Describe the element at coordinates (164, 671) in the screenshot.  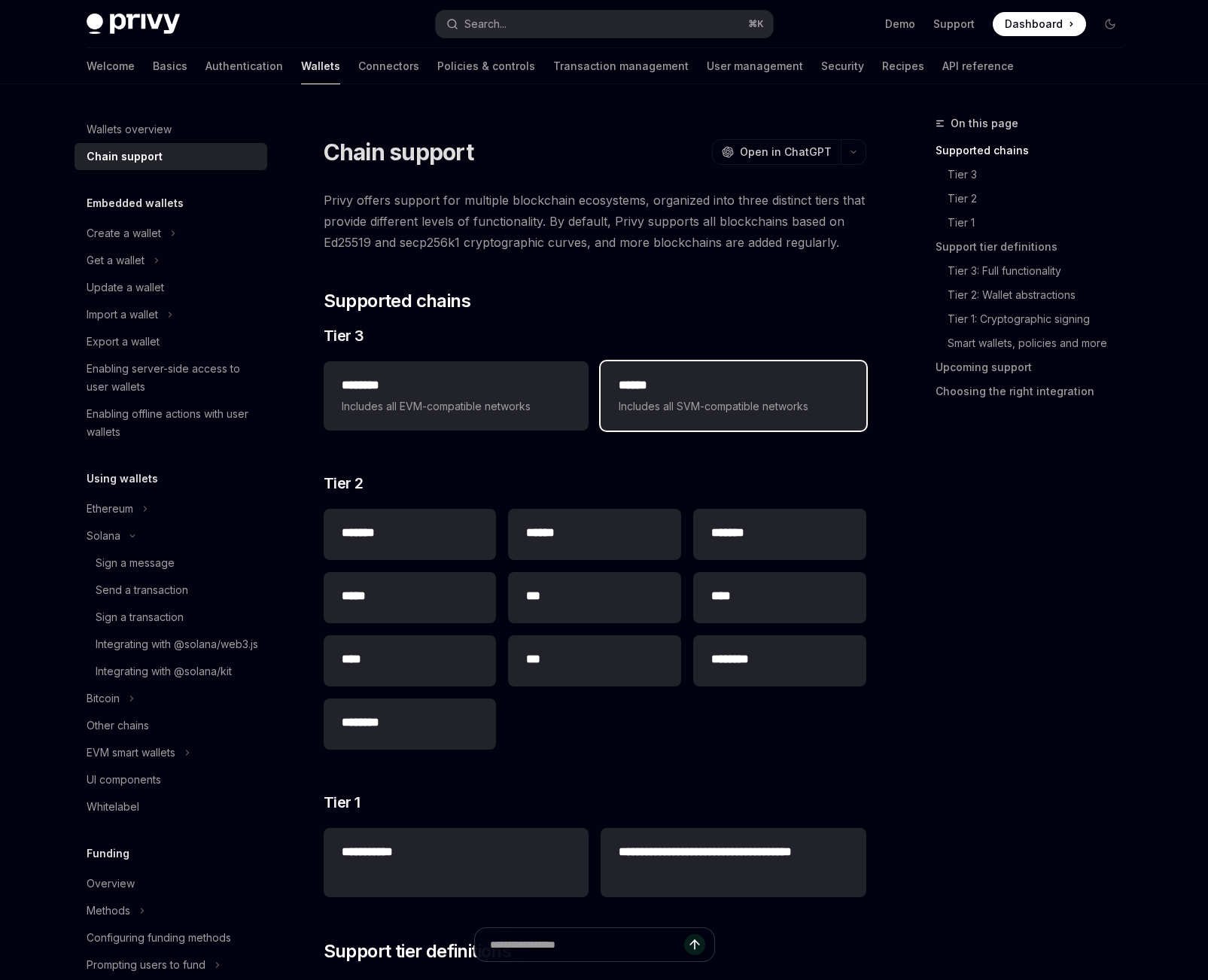
I see `div: Integrating with @solana/kit` at that location.